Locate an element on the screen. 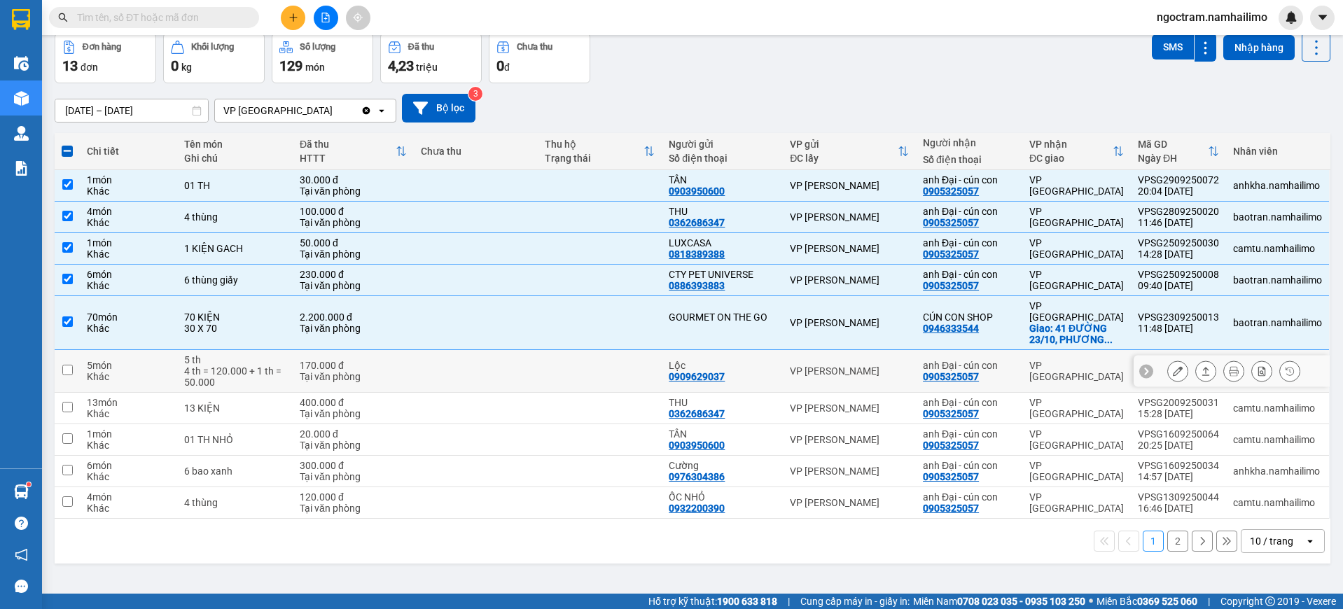 Image resolution: width=1343 pixels, height=609 pixels. sup: 3 is located at coordinates (476, 94).